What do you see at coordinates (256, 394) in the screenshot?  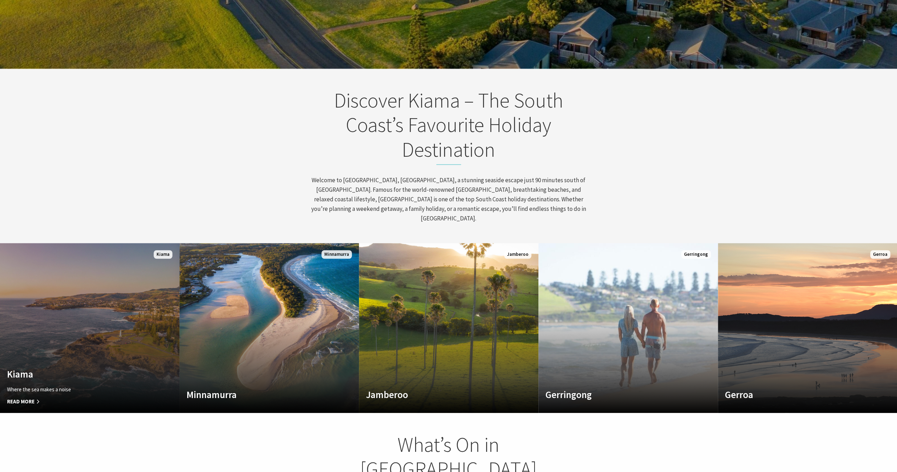 I see `h4: Minnamurra` at bounding box center [256, 394].